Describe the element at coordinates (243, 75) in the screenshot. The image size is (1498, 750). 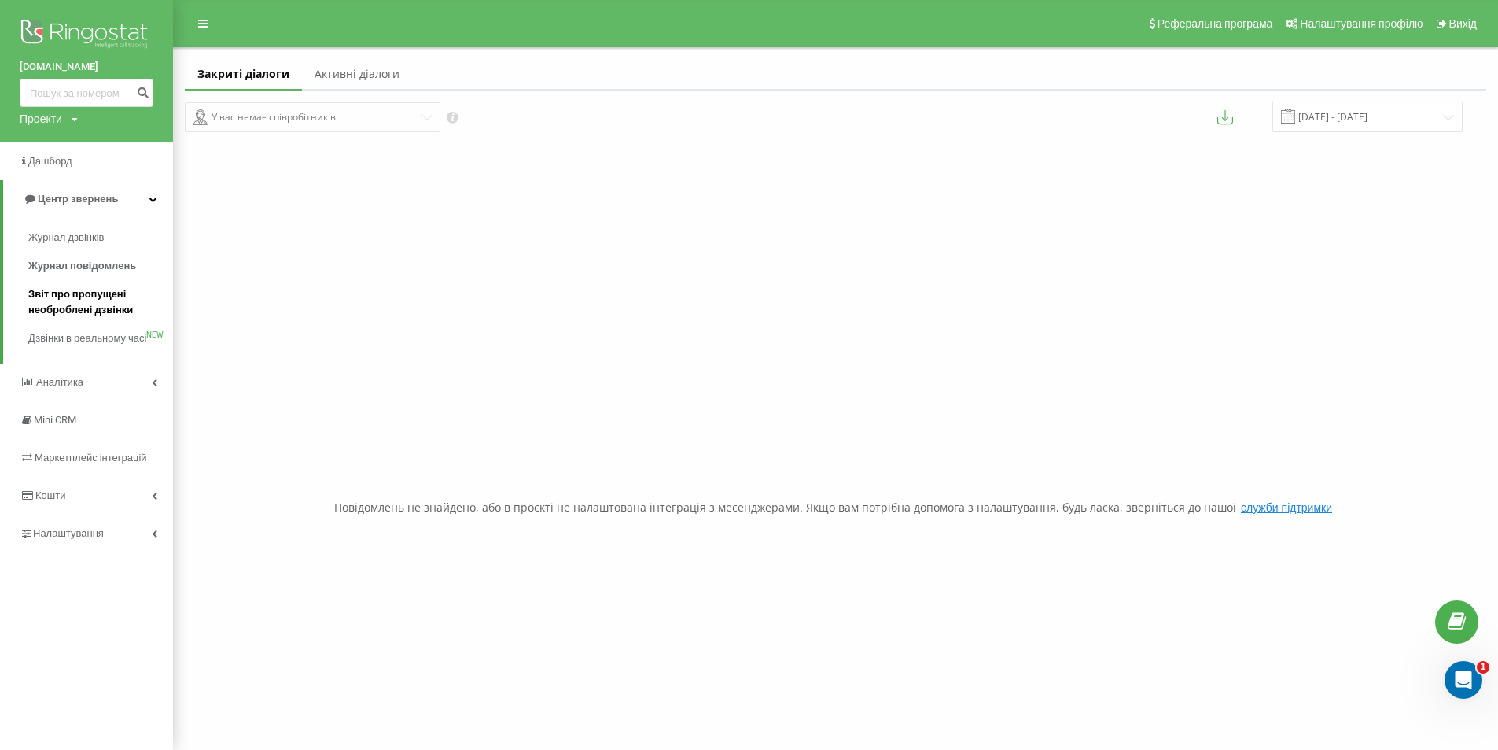
I see `a: Закриті діалоги` at that location.